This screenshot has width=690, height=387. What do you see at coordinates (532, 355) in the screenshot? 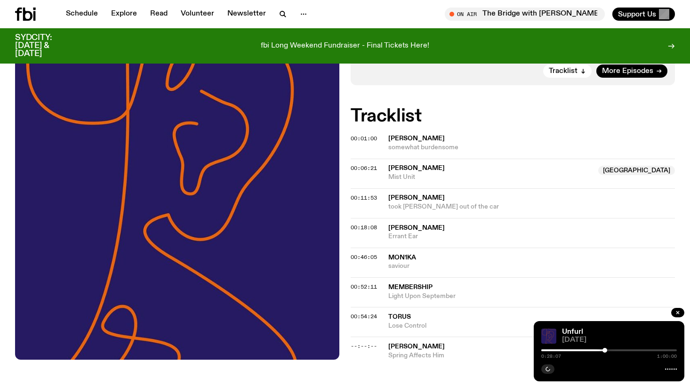
I see `span: Spring Affects Him` at bounding box center [532, 355].